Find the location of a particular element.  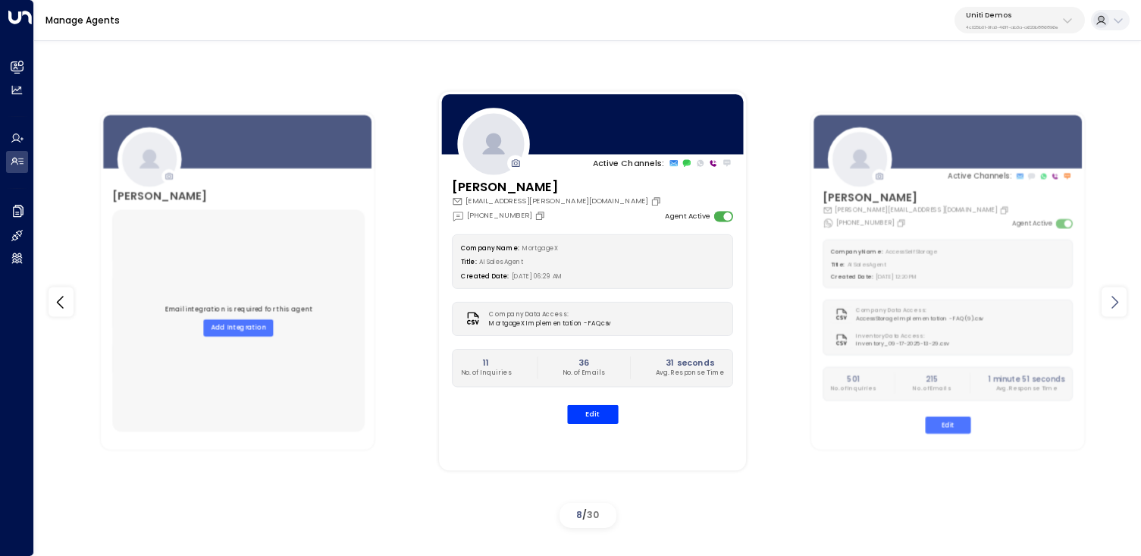

p: Uniti Demos is located at coordinates (1012, 15).